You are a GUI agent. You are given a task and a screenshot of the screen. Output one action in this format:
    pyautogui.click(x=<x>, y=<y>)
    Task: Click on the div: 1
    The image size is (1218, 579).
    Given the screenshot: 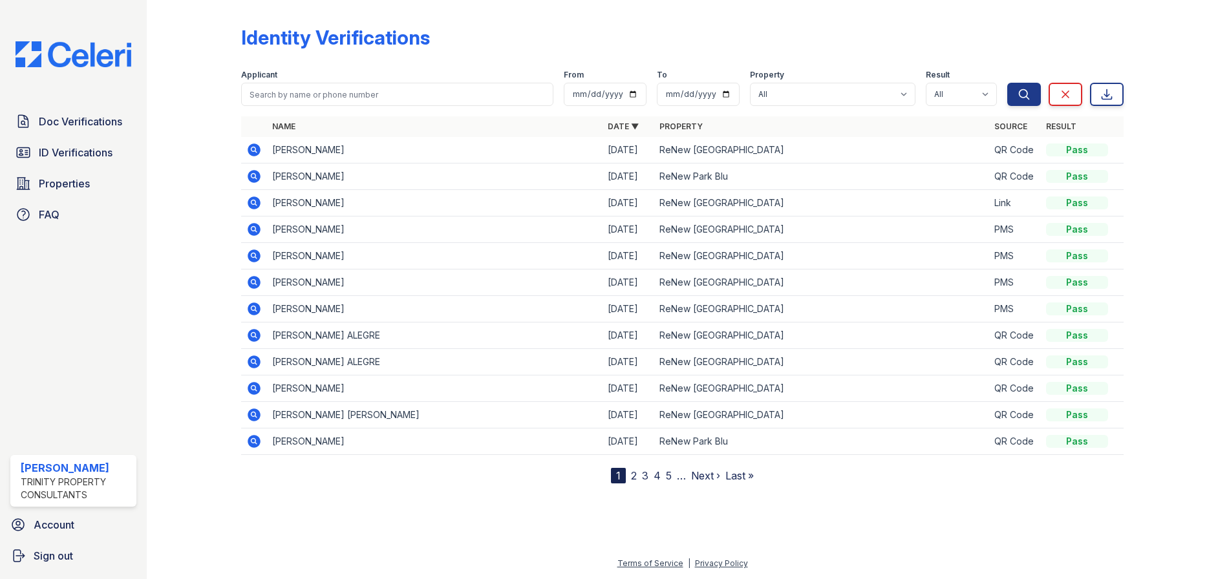 What is the action you would take?
    pyautogui.click(x=618, y=476)
    